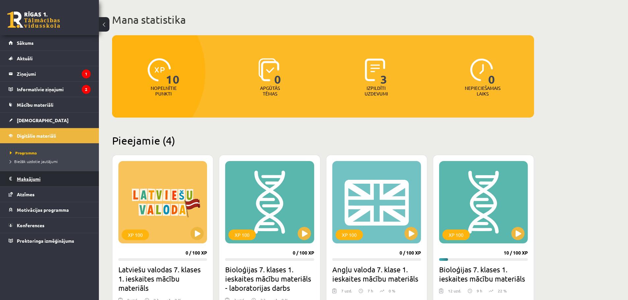 This screenshot has width=628, height=300. I want to click on span: Motivācijas programma, so click(43, 210).